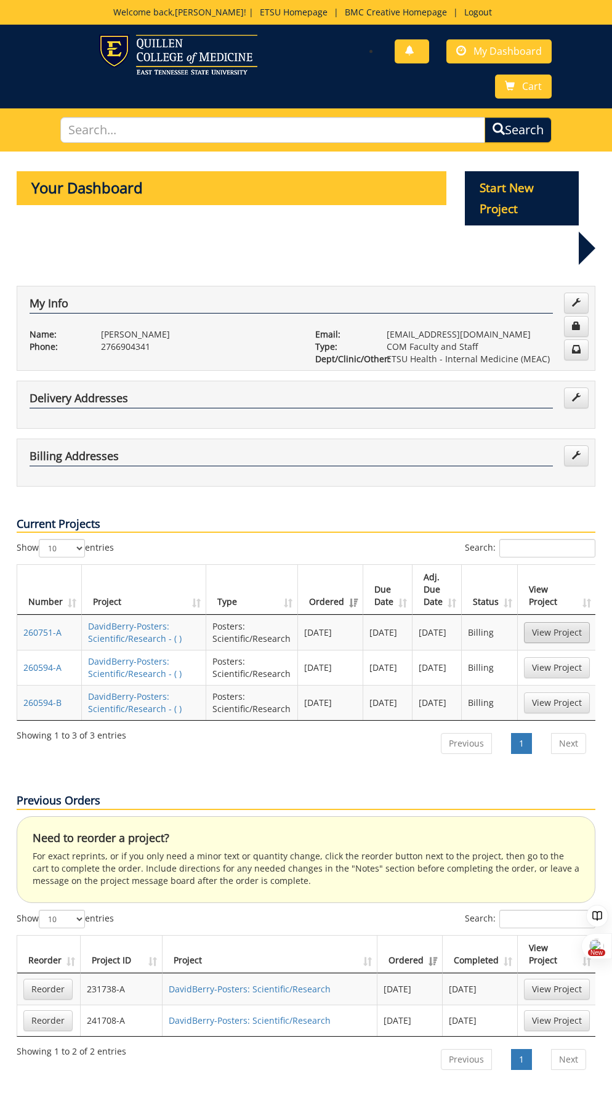  I want to click on p: Your Dashboard, so click(232, 188).